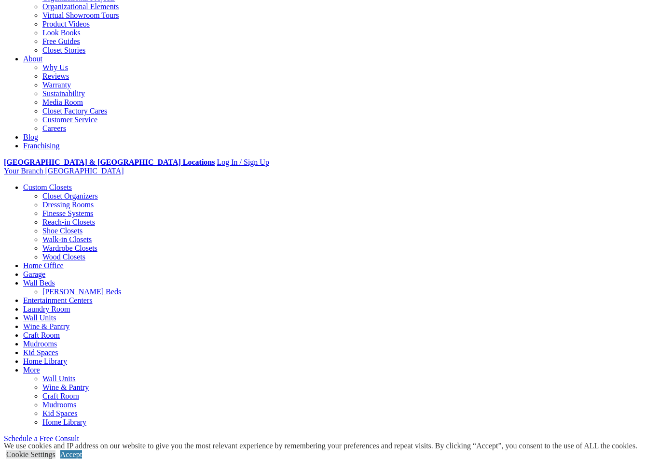 Image resolution: width=659 pixels, height=459 pixels. What do you see at coordinates (70, 119) in the screenshot?
I see `a: Customer Service` at bounding box center [70, 119].